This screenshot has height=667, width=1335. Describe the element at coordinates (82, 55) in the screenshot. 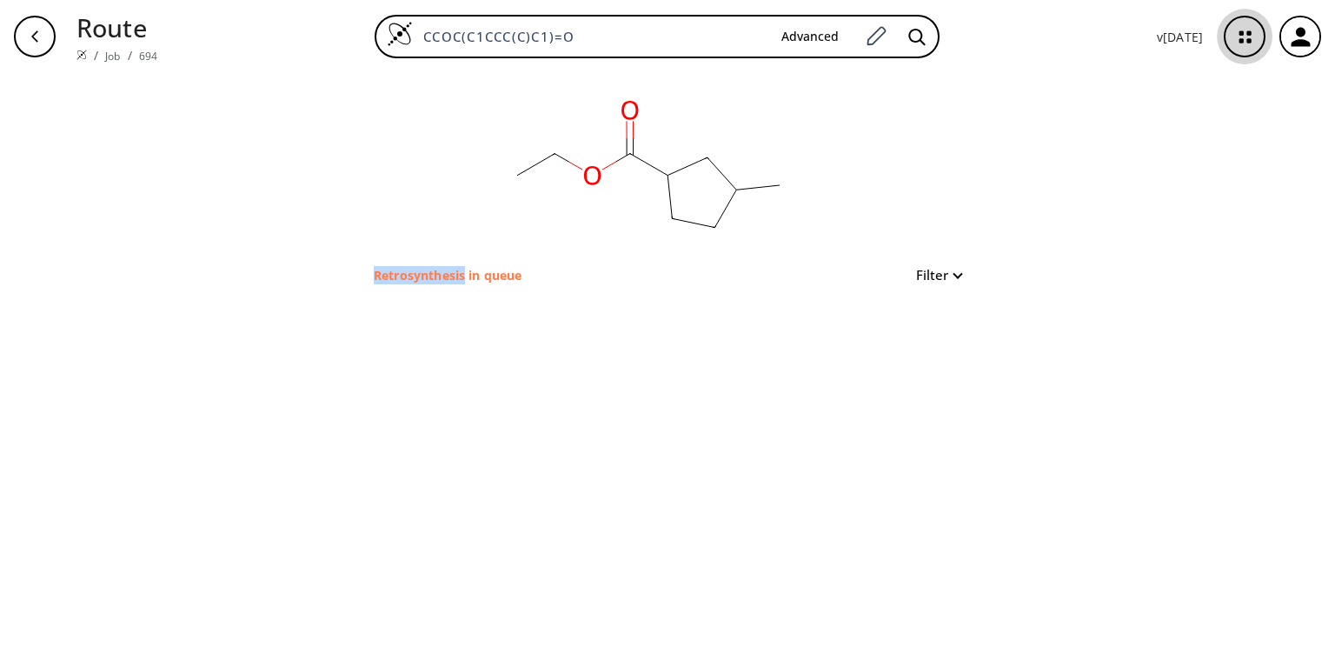

I see `img: Spaya logo` at that location.